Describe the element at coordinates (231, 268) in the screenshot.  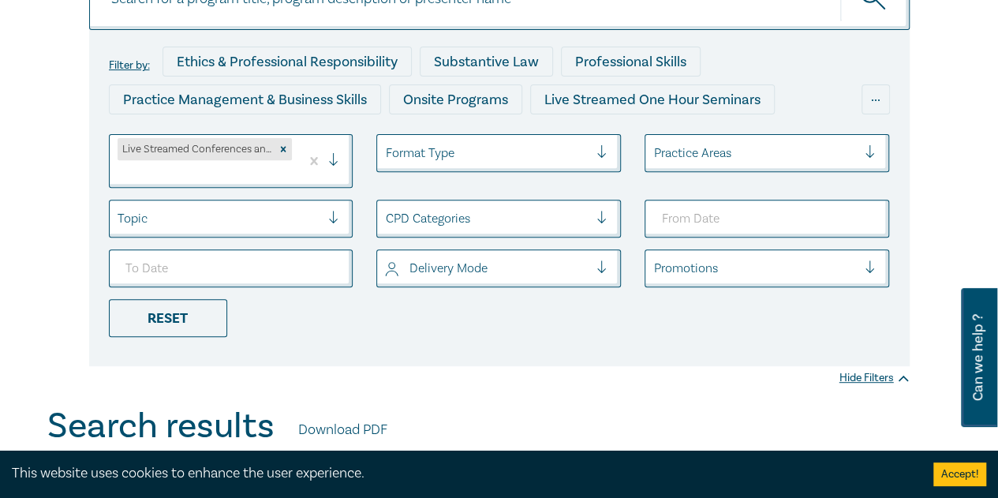
I see `input: To Date` at that location.